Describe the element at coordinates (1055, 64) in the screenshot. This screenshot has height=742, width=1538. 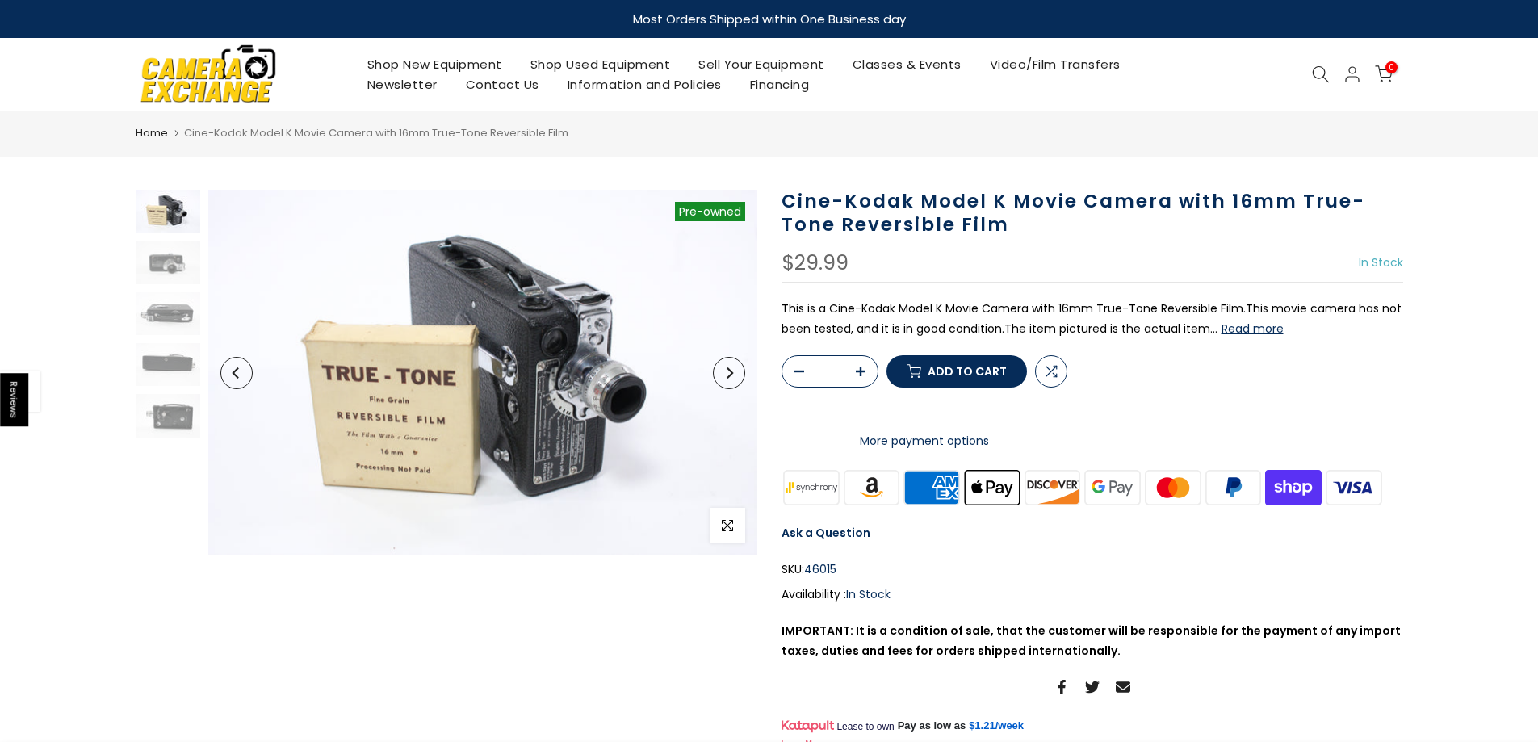
I see `a: Video/Film Transfers` at that location.